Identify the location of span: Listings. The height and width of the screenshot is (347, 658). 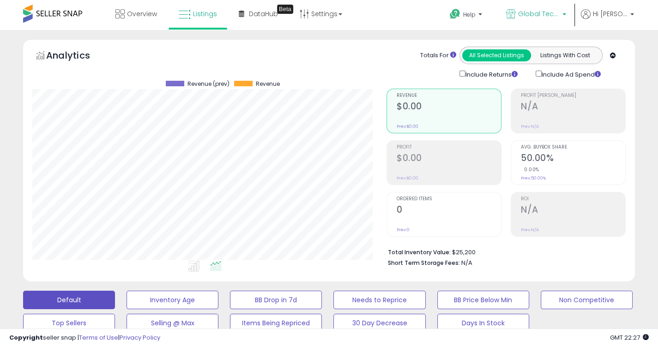
(205, 14).